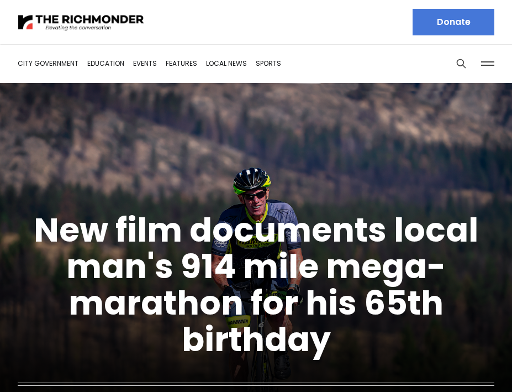 This screenshot has width=512, height=392. I want to click on a: Education, so click(105, 63).